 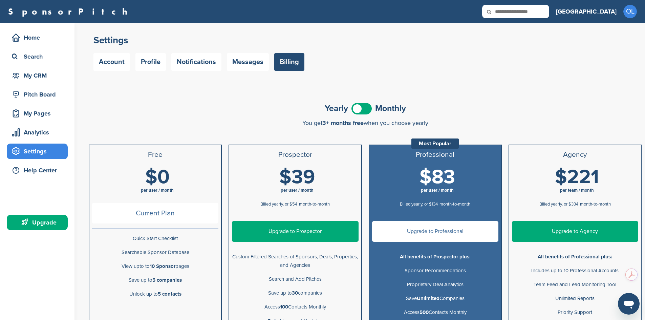 What do you see at coordinates (365, 40) in the screenshot?
I see `h2: Settings` at bounding box center [365, 40].